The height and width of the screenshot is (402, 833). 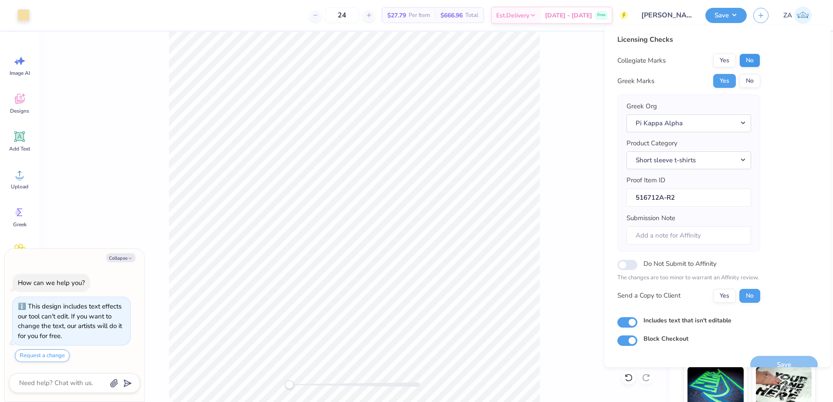 I want to click on button: Pi Kappa Alpha, so click(x=689, y=123).